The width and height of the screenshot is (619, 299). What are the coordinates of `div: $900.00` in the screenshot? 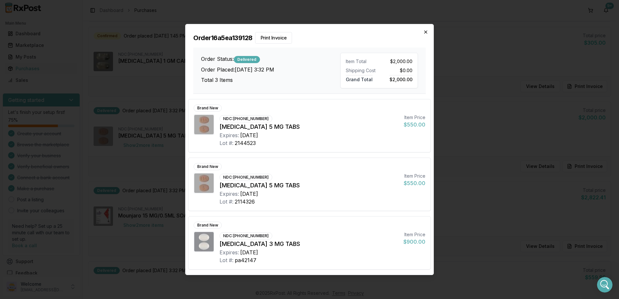 It's located at (414, 242).